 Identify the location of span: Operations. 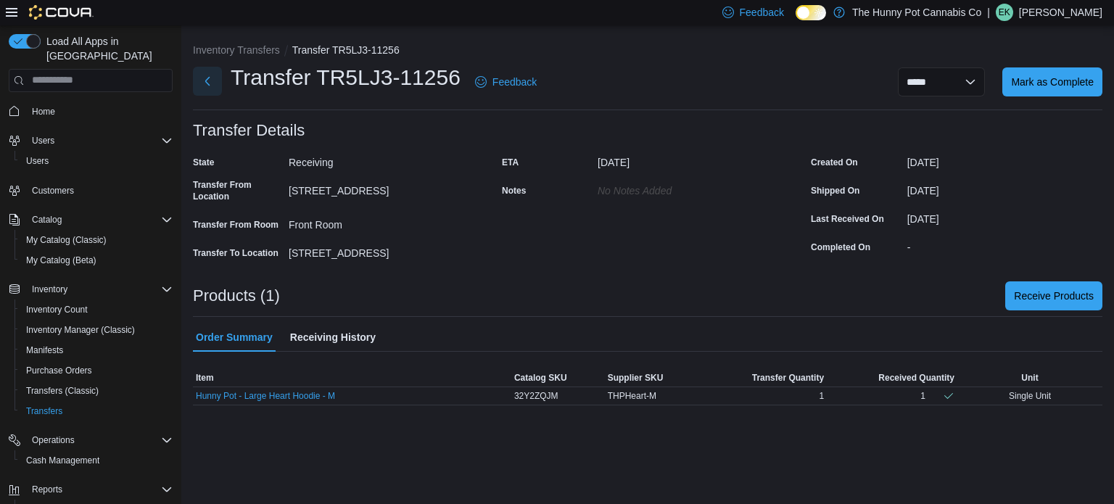
(99, 440).